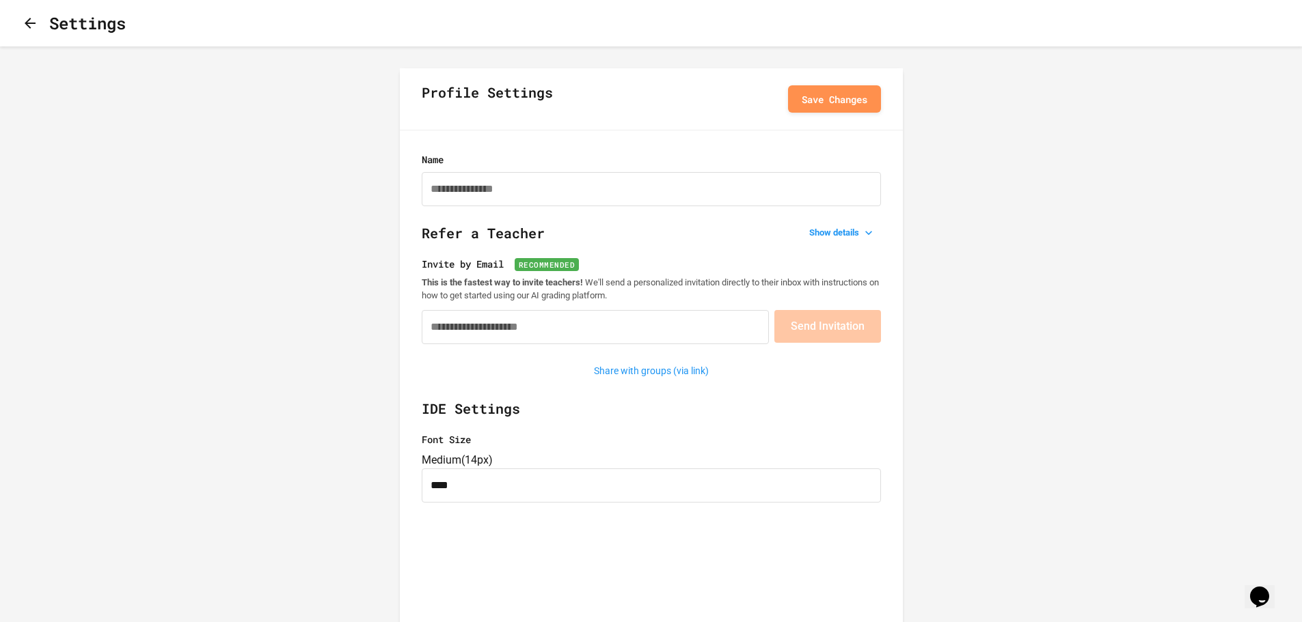  I want to click on button: Send Invitation, so click(827, 327).